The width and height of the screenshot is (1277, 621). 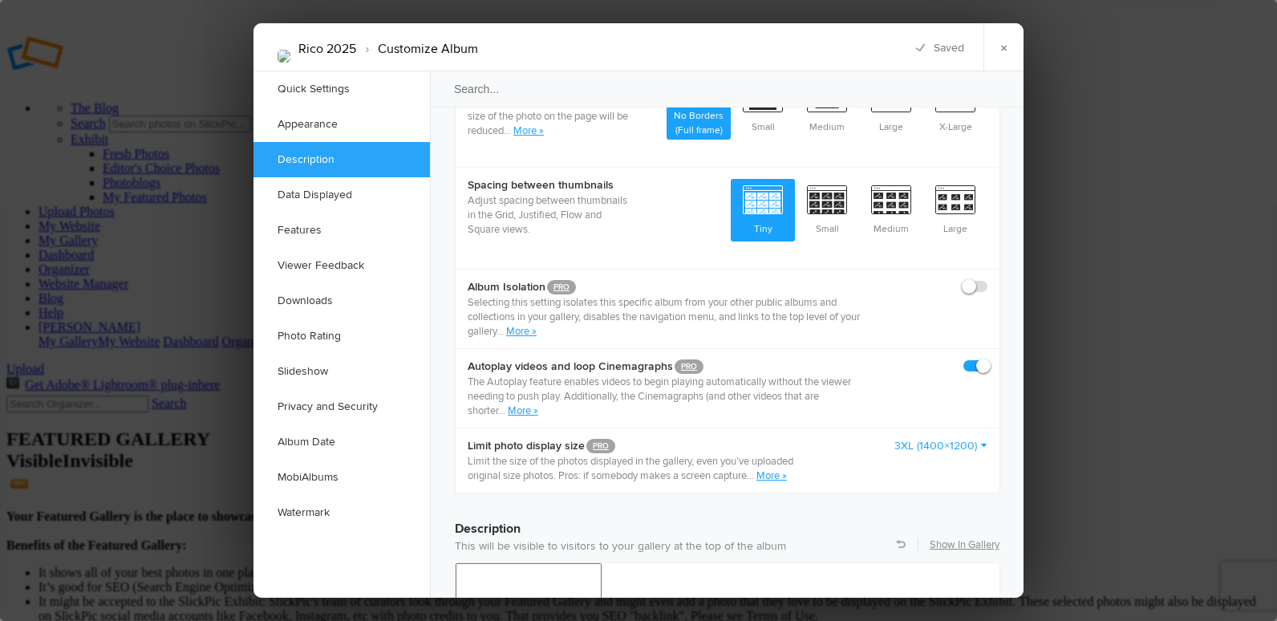 What do you see at coordinates (342, 442) in the screenshot?
I see `a: Album Date` at bounding box center [342, 442].